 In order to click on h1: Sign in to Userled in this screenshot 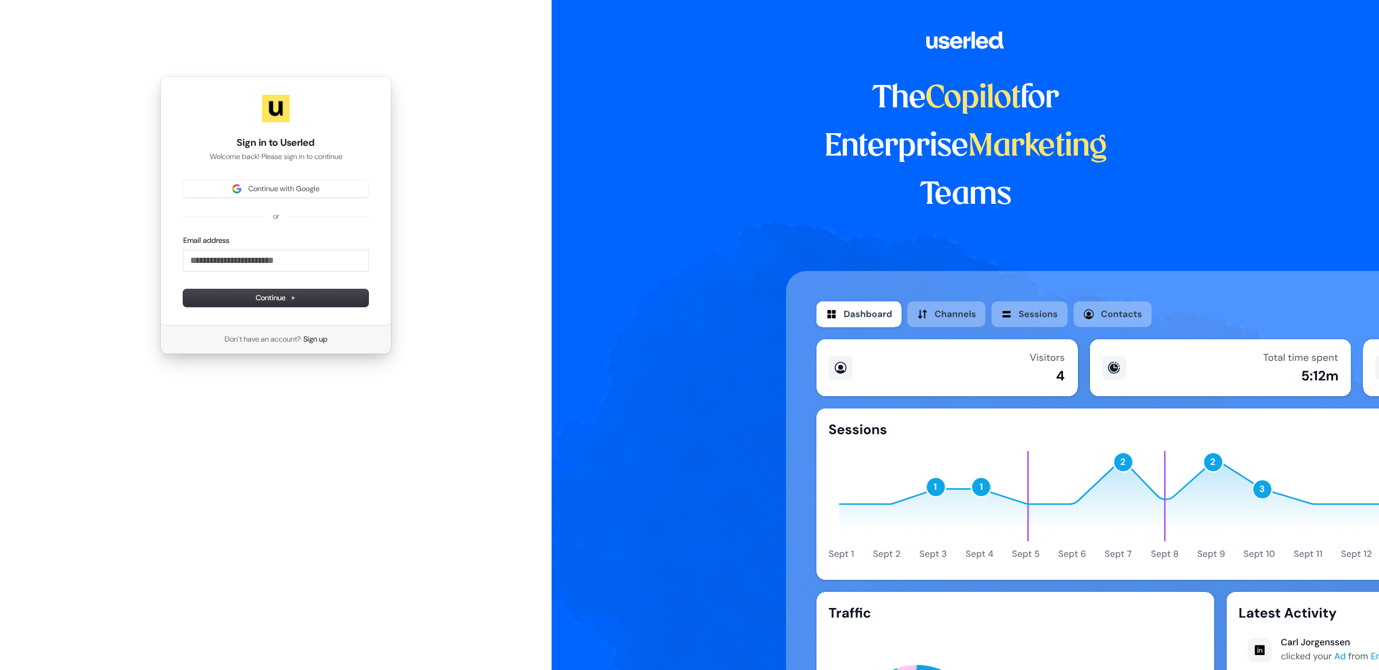, I will do `click(276, 143)`.